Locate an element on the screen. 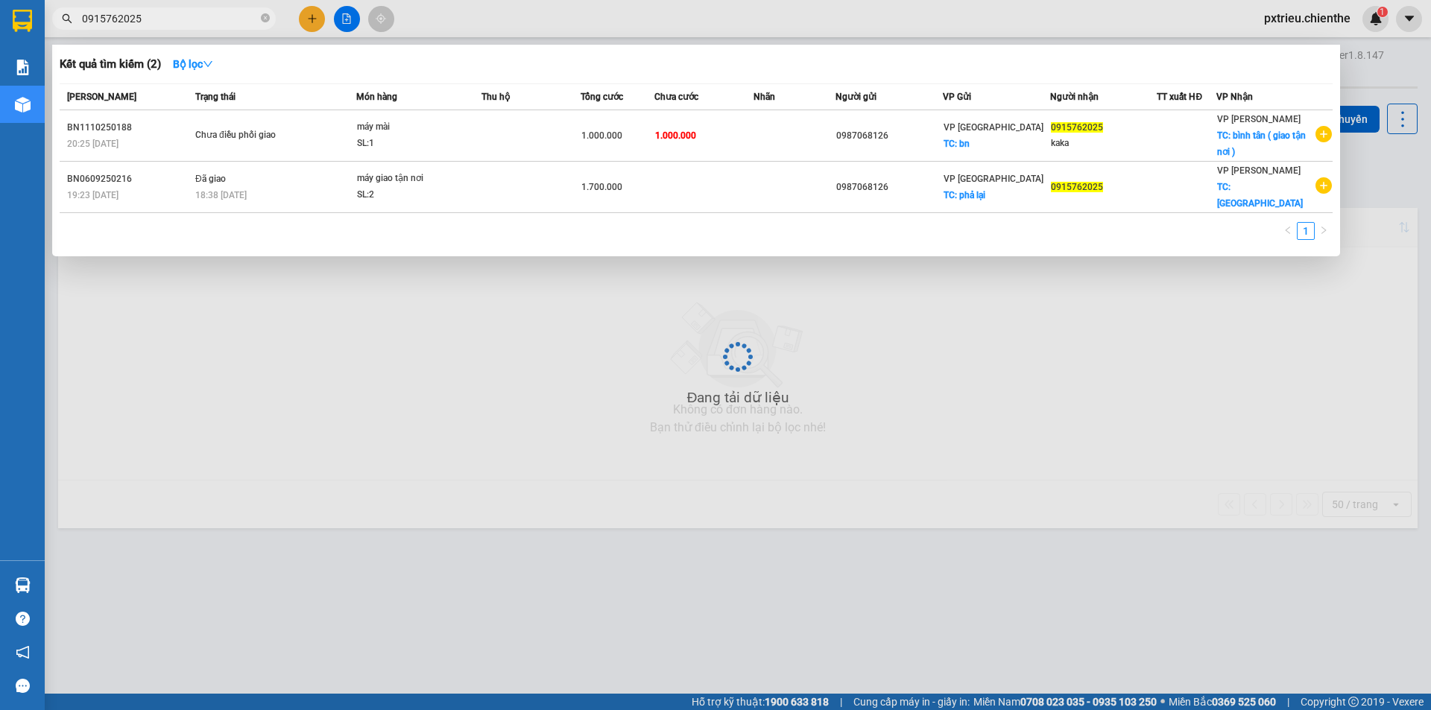 Image resolution: width=1431 pixels, height=710 pixels. div: kaka is located at coordinates (1104, 143).